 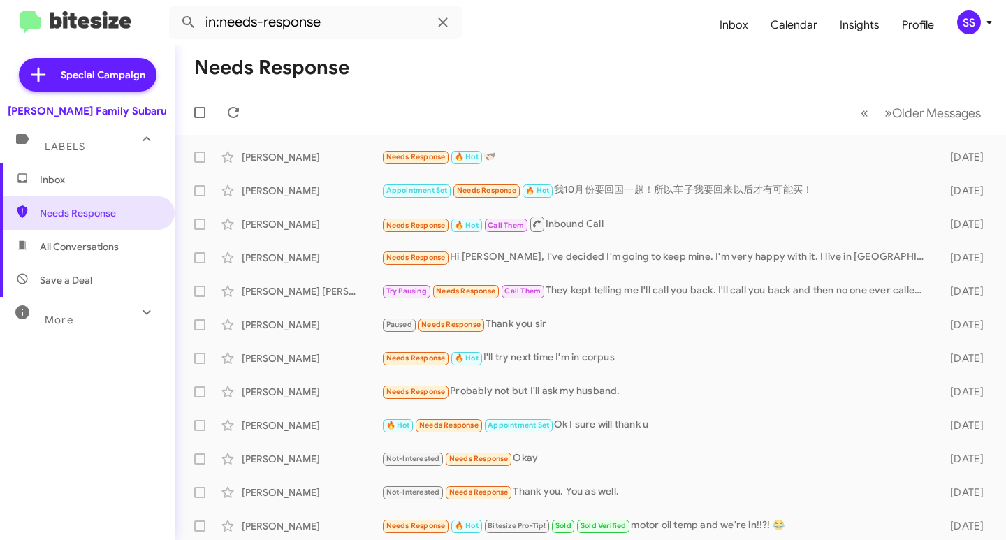 What do you see at coordinates (658, 391) in the screenshot?
I see `div: Probably not but I'll ask my husband.` at bounding box center [658, 391].